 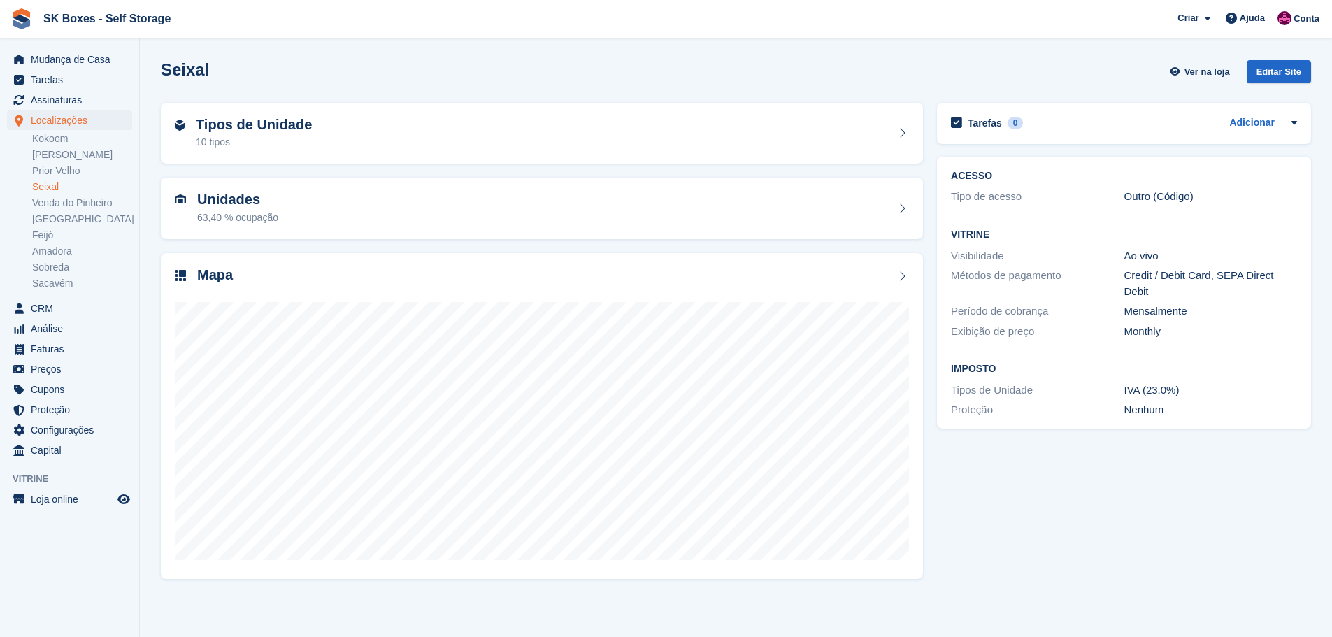 What do you see at coordinates (254, 124) in the screenshot?
I see `h2: Tipos de Unidade` at bounding box center [254, 124].